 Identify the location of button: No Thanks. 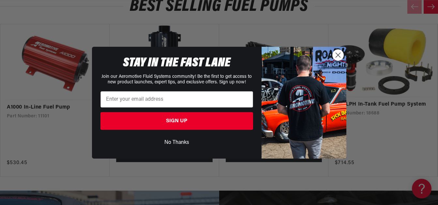
(177, 142).